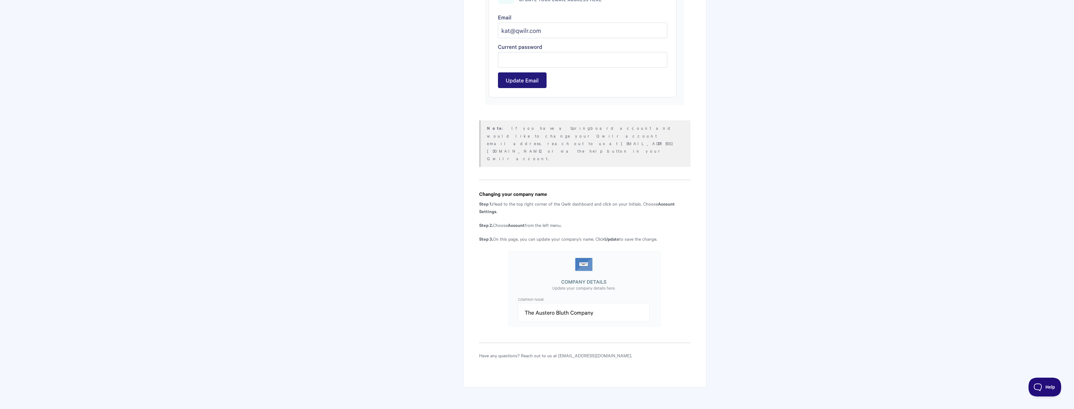 This screenshot has height=409, width=1074. What do you see at coordinates (486, 239) in the screenshot?
I see `strong: Step 3.` at bounding box center [486, 239].